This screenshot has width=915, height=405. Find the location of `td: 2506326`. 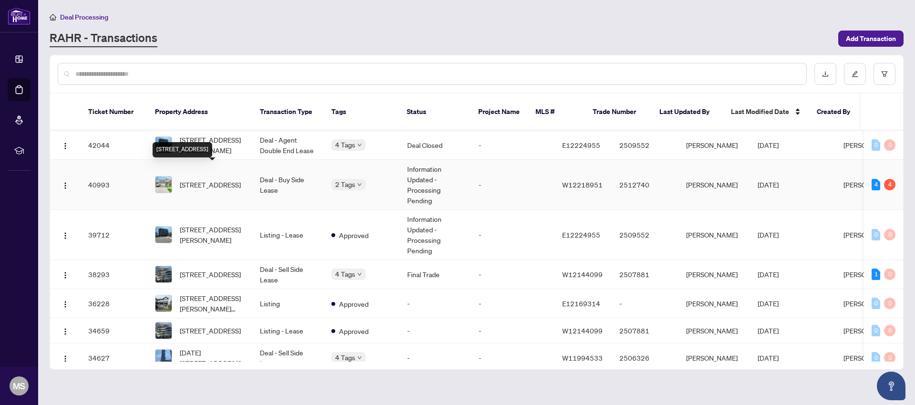

td: 2506326 is located at coordinates (645, 358).